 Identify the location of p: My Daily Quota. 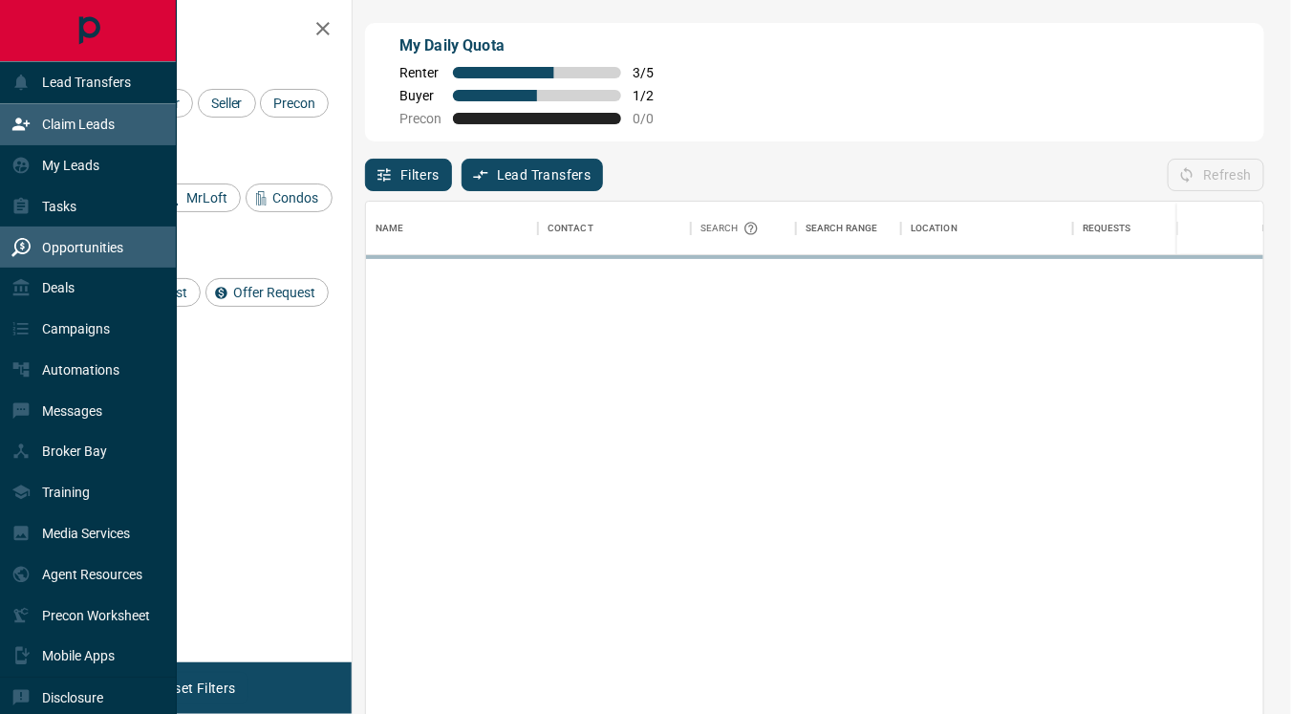
(537, 46).